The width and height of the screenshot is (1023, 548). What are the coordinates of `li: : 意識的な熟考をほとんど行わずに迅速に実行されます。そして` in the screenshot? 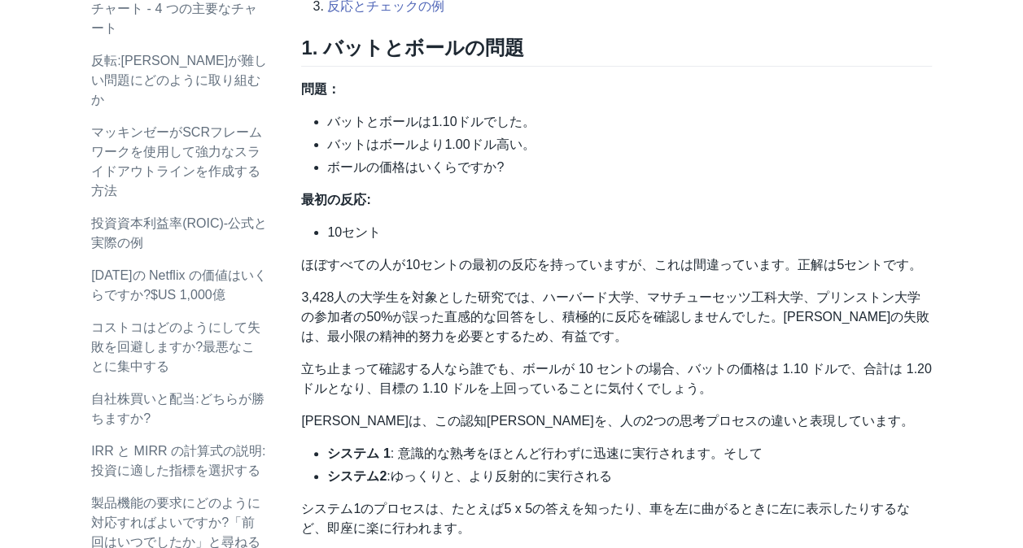 It's located at (629, 454).